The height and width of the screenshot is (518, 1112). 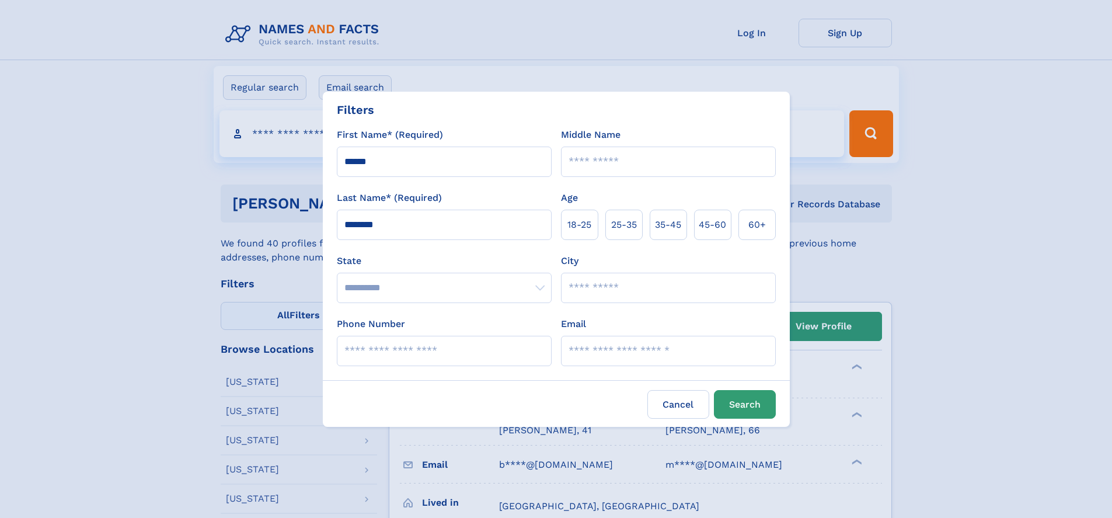 What do you see at coordinates (678, 404) in the screenshot?
I see `label: Cancel` at bounding box center [678, 404].